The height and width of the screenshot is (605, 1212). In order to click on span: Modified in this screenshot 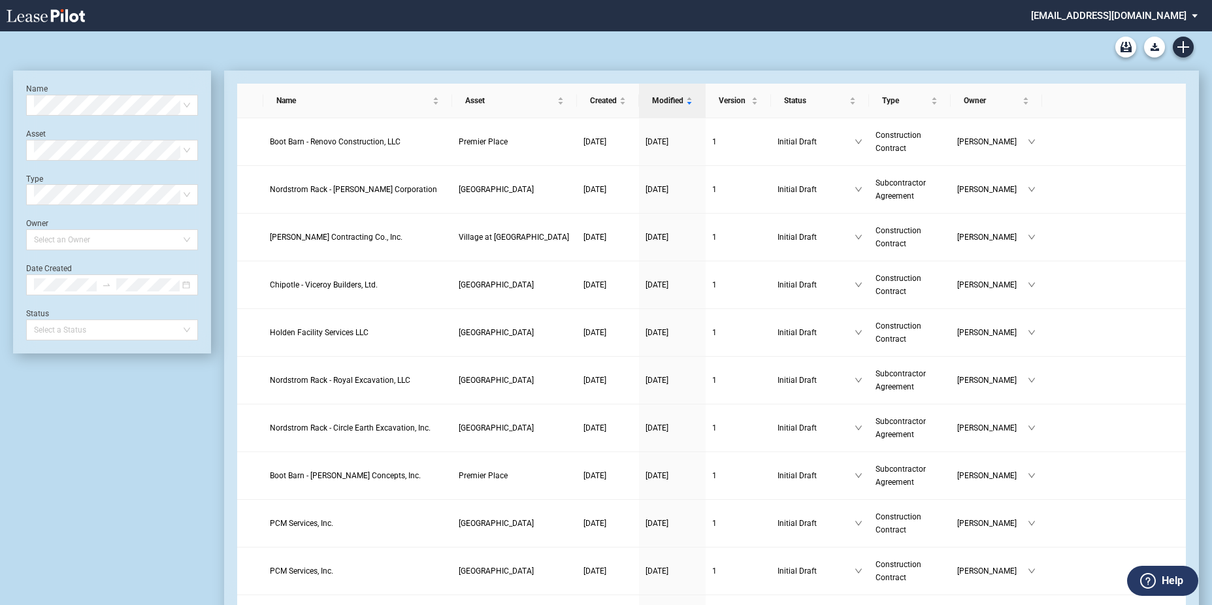, I will do `click(668, 101)`.